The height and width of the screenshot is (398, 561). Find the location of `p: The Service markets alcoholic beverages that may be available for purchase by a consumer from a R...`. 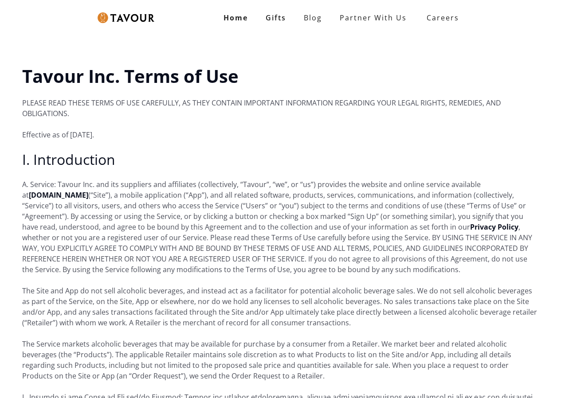

p: The Service markets alcoholic beverages that may be available for purchase by a consumer from a R... is located at coordinates (280, 360).